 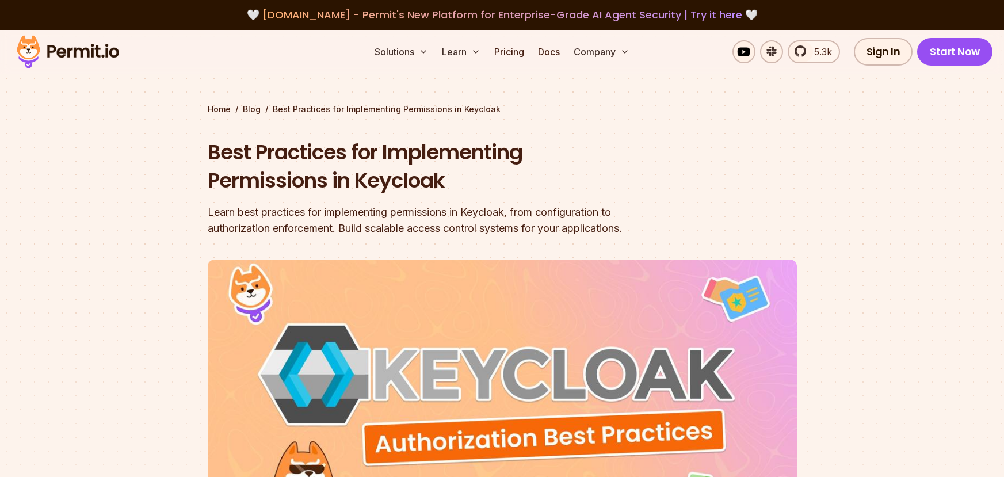 I want to click on img: Permit logo, so click(x=68, y=52).